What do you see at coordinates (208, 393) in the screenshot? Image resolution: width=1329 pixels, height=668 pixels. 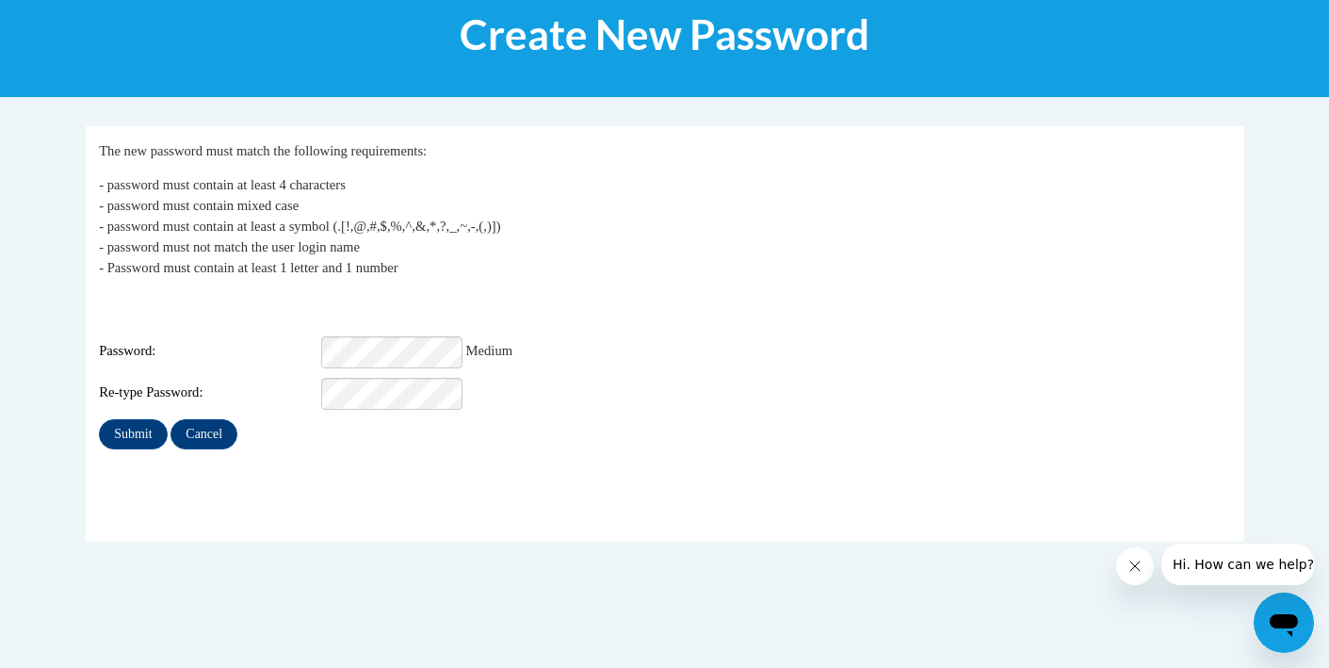 I see `span: Re-type Password:` at bounding box center [208, 393].